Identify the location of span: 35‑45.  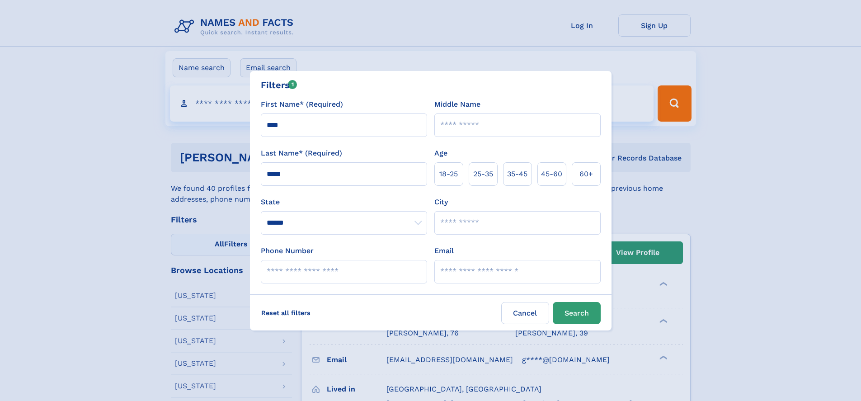
(517, 174).